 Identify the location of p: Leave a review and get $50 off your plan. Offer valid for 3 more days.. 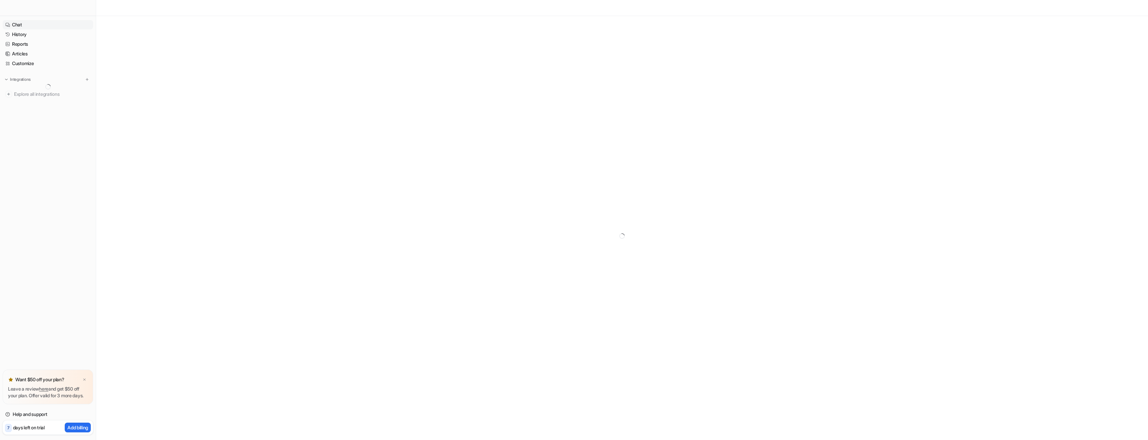
(48, 392).